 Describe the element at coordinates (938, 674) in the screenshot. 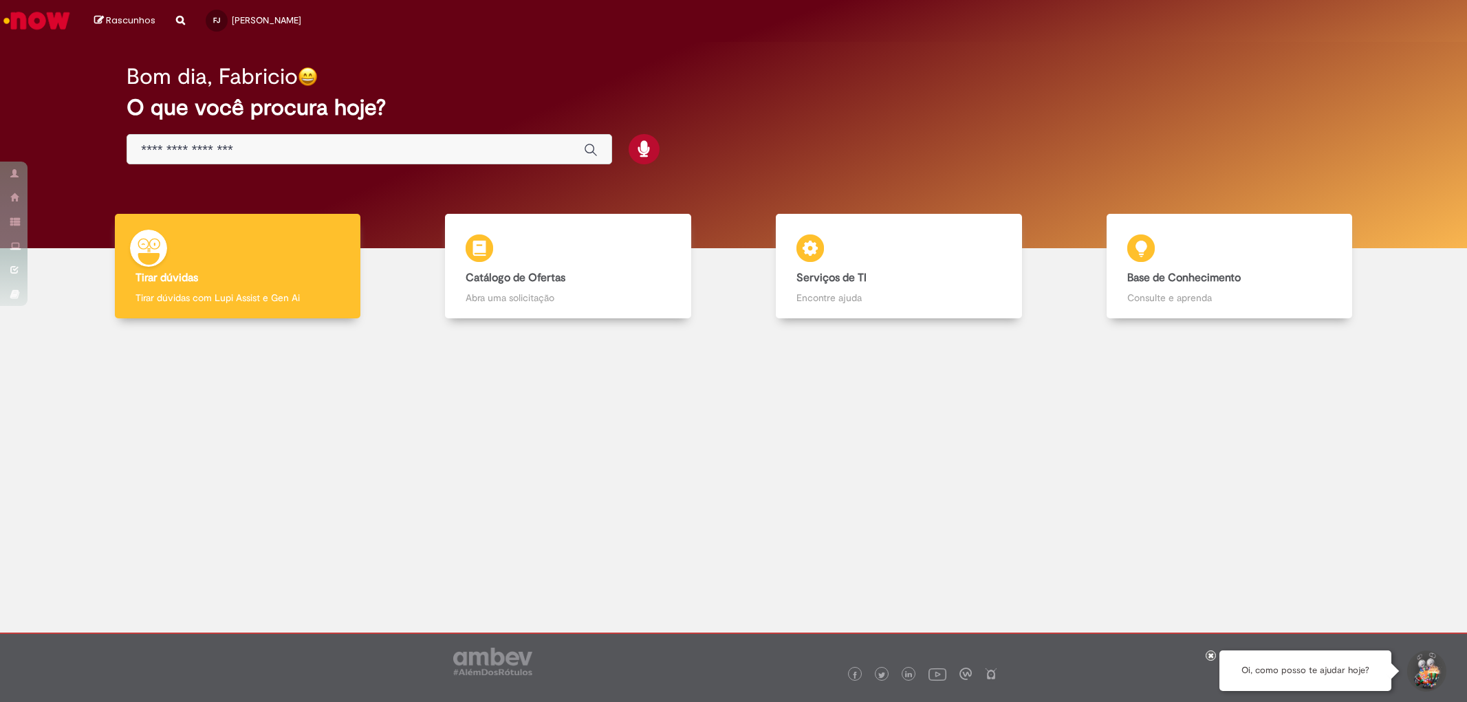

I see `img: logo_footer_youtube.png` at that location.